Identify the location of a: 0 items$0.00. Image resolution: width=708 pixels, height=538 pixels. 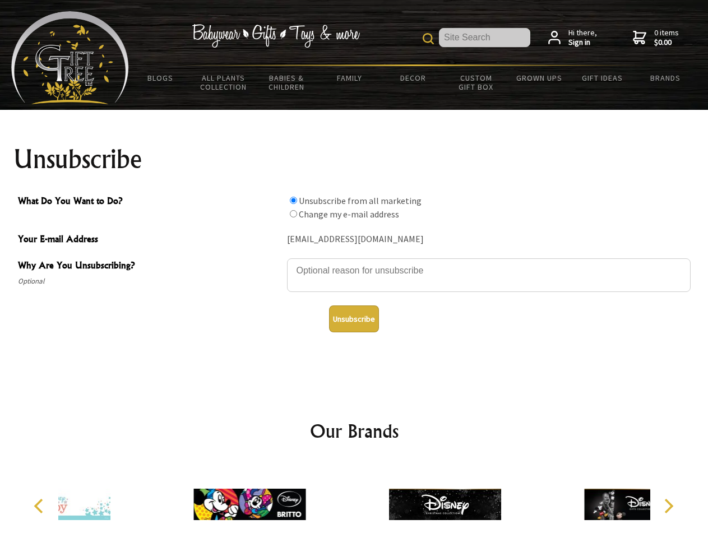
(656, 38).